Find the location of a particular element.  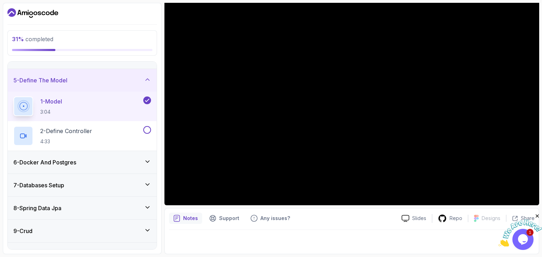

p: Support is located at coordinates (229, 219).